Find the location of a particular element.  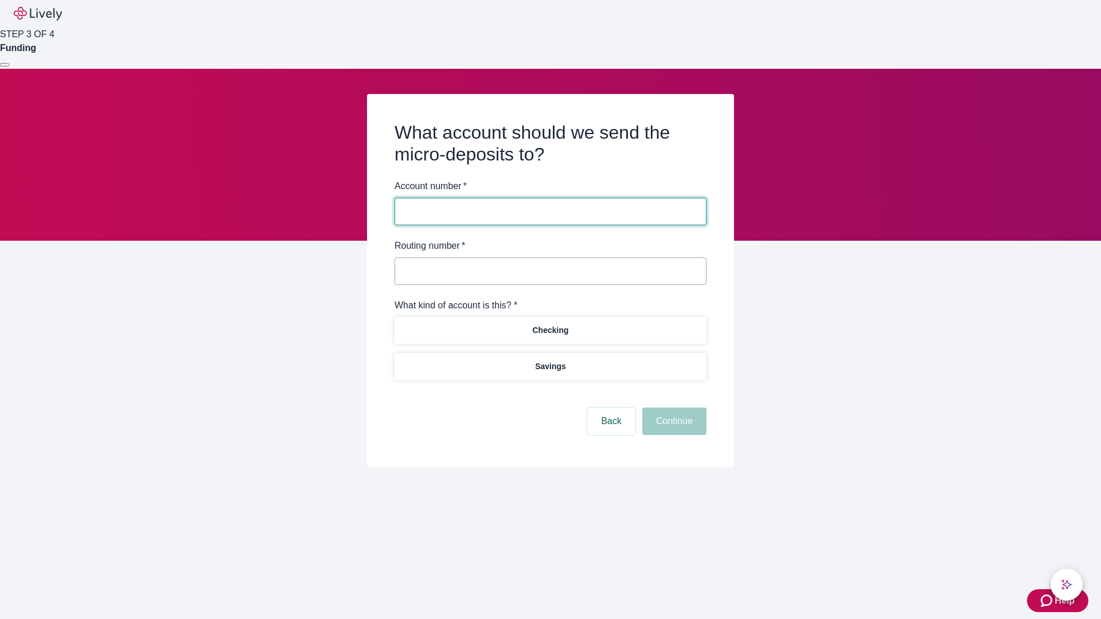

label: Routing number is located at coordinates (430, 246).